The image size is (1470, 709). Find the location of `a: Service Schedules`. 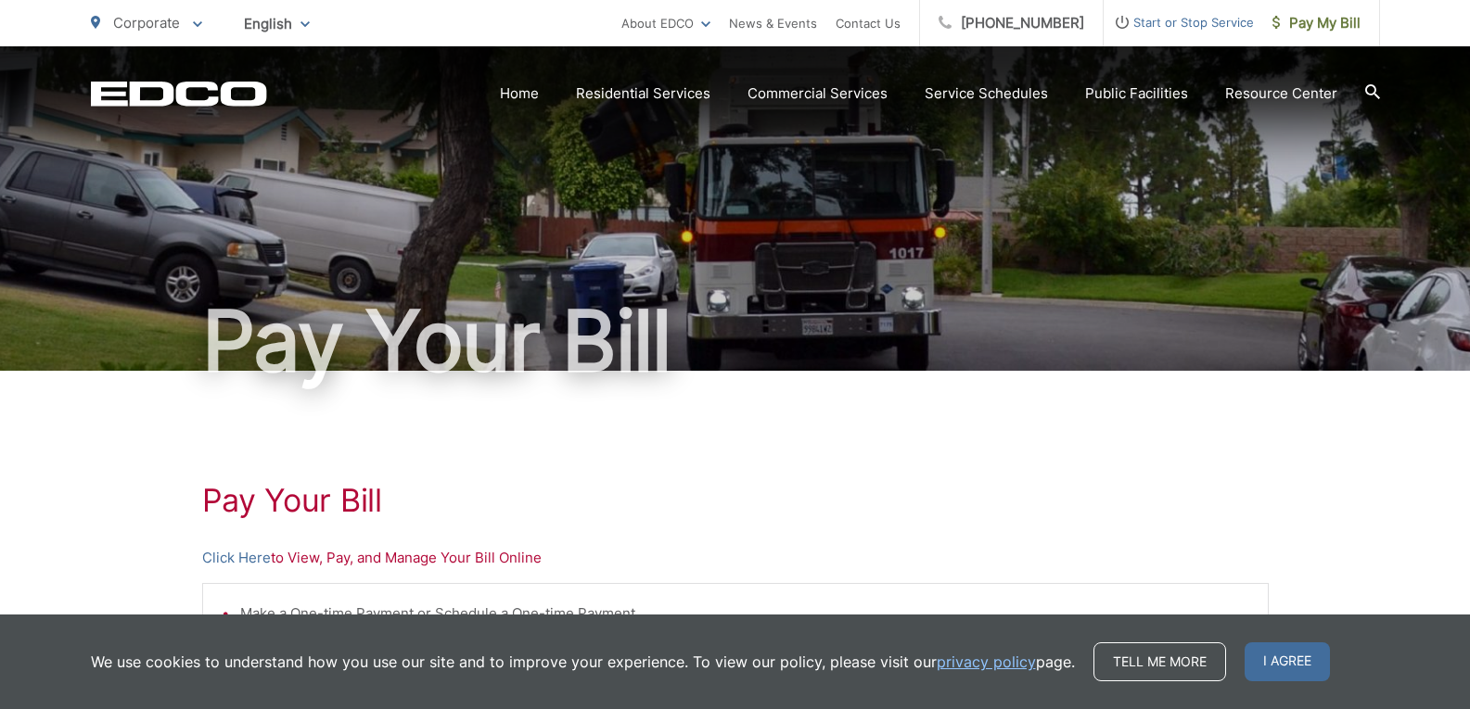

a: Service Schedules is located at coordinates (986, 94).